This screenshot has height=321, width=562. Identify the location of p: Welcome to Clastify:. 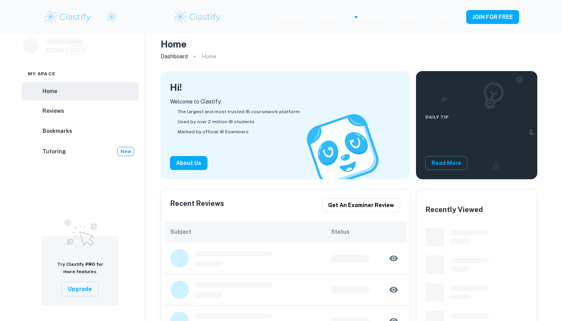
(285, 102).